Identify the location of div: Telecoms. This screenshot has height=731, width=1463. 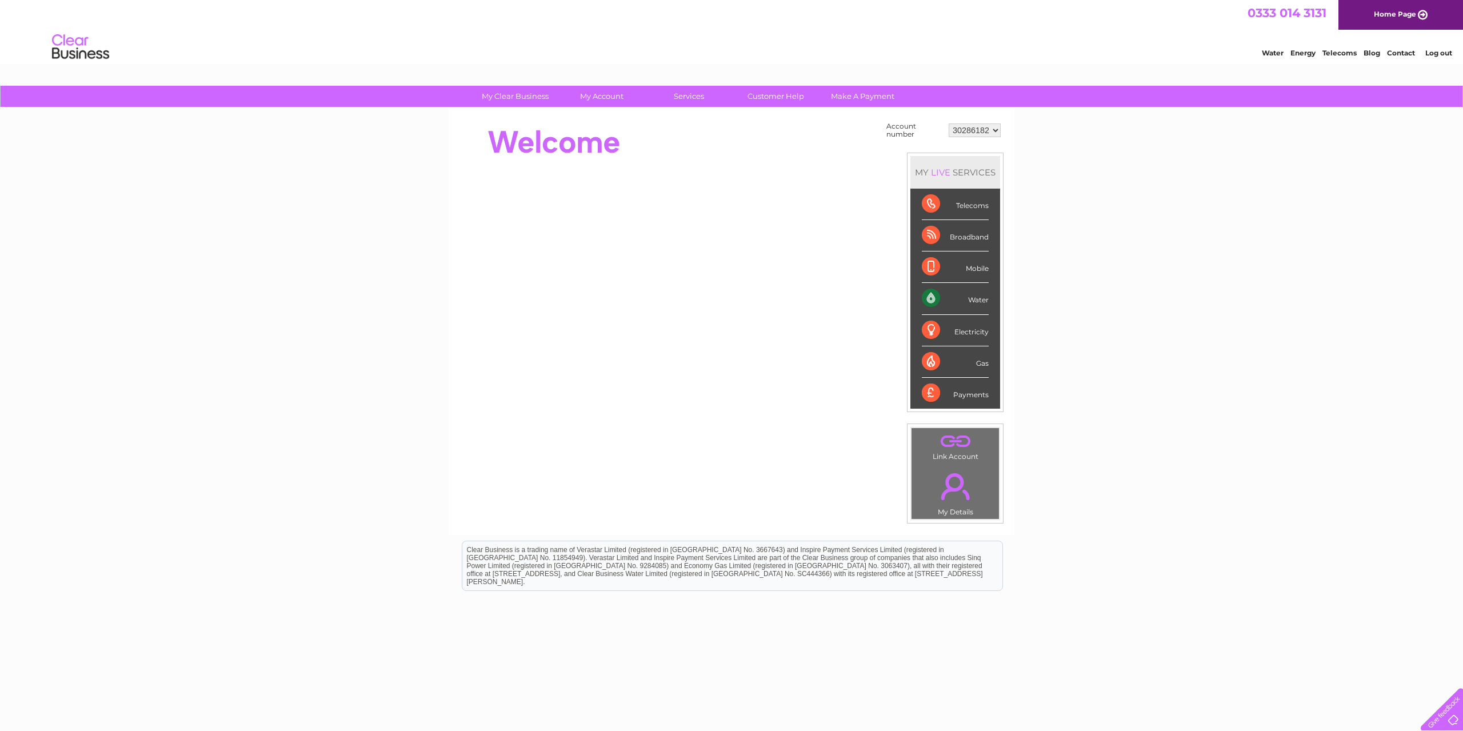
(955, 204).